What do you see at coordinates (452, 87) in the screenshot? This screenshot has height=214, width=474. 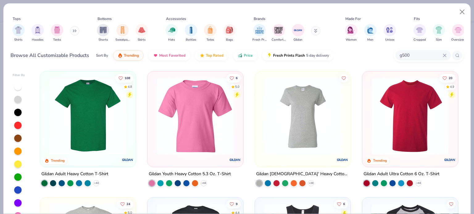 I see `div: 4.9` at bounding box center [452, 87].